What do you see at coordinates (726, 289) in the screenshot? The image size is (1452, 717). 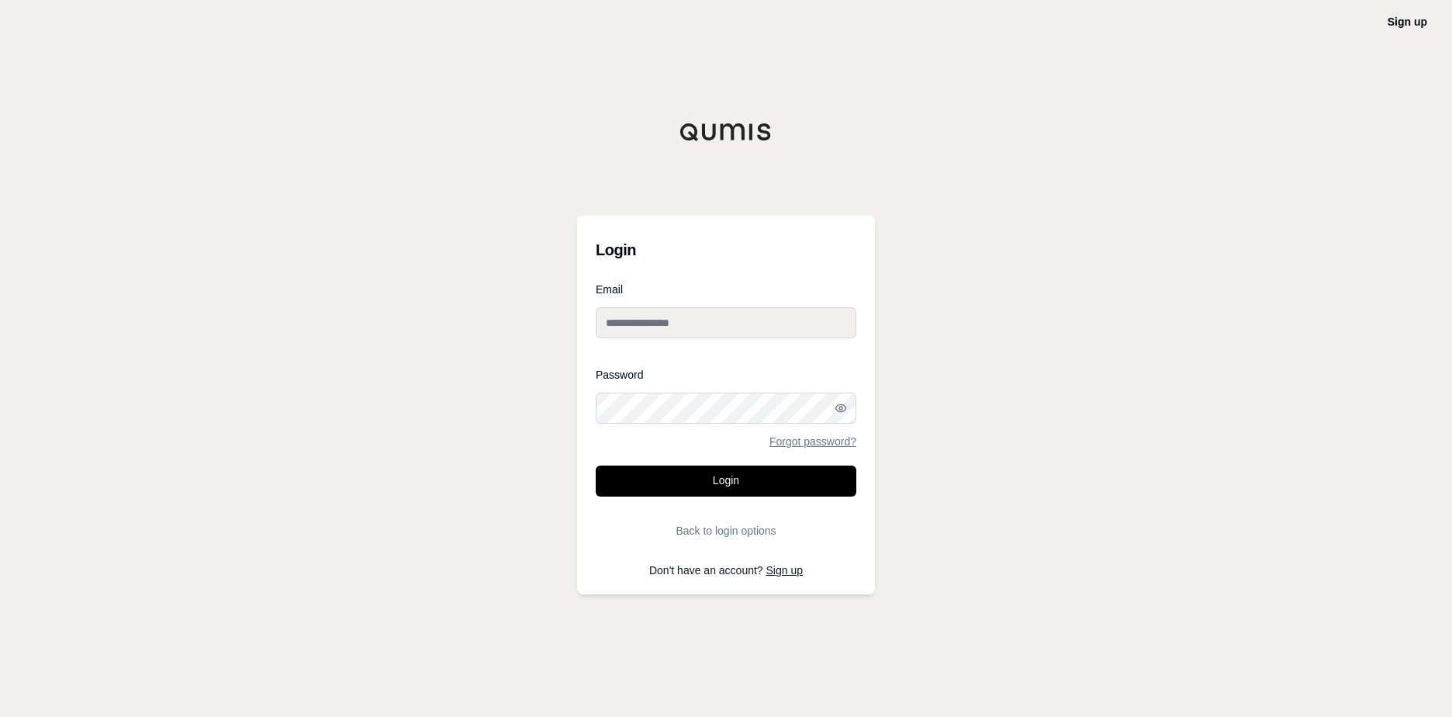 I see `label: Email` at bounding box center [726, 289].